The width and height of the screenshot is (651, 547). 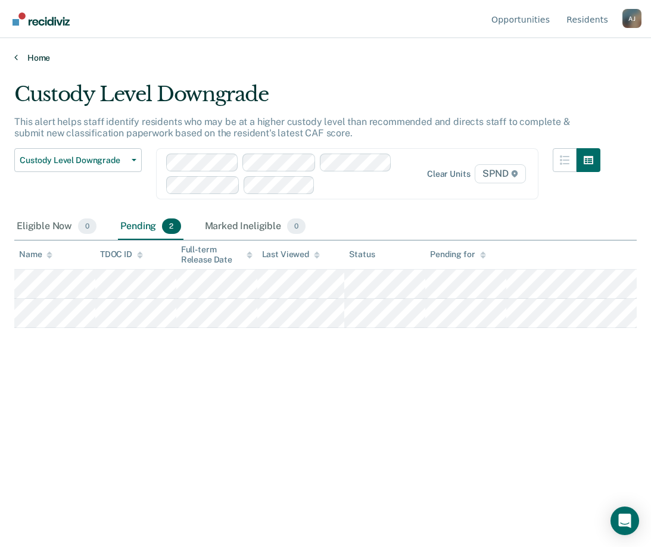 I want to click on a: Home, so click(x=325, y=58).